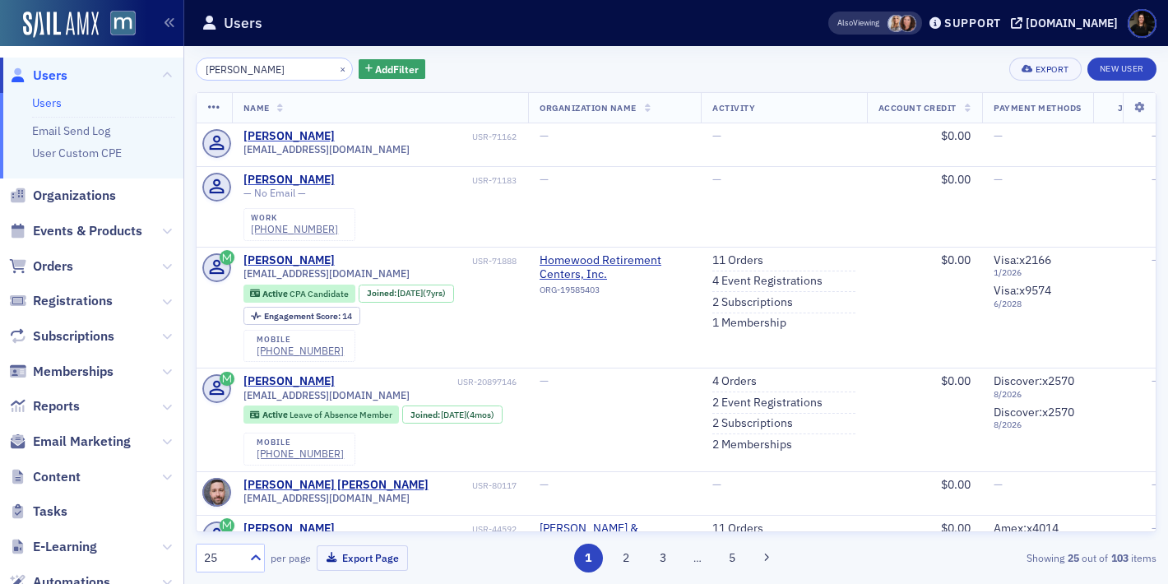 This screenshot has width=1168, height=584. I want to click on div: USR-71888, so click(427, 261).